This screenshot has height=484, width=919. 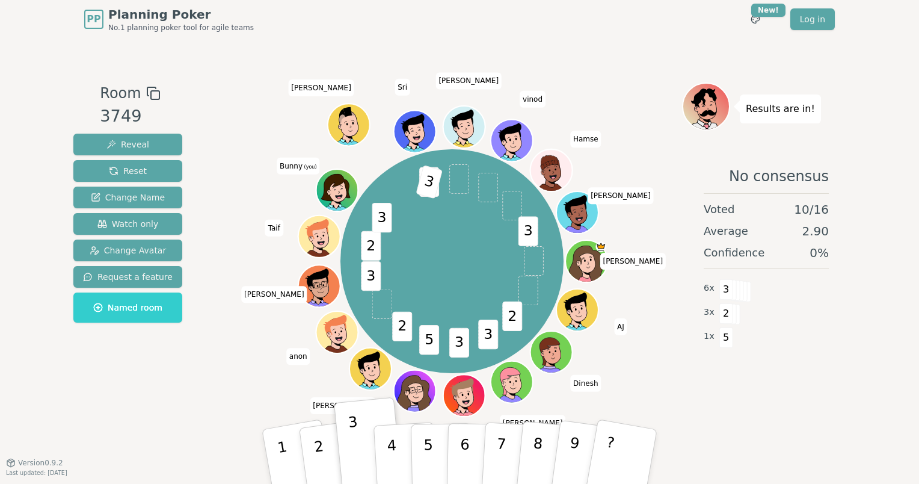 What do you see at coordinates (128, 171) in the screenshot?
I see `span: Reset` at bounding box center [128, 171].